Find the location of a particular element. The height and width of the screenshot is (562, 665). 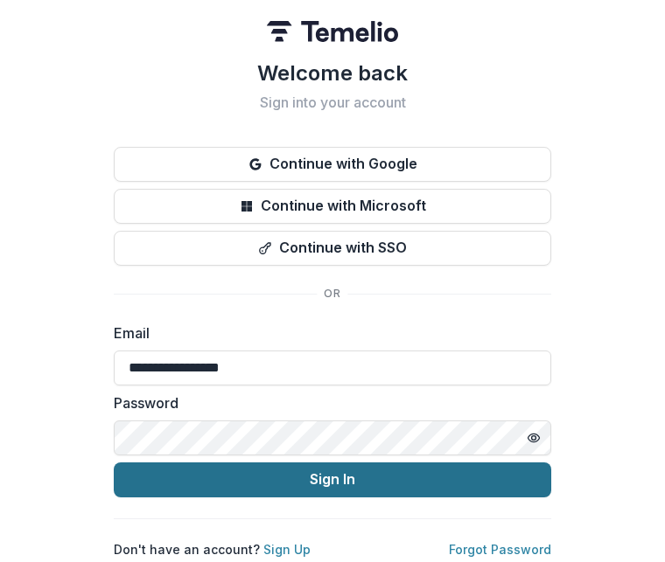

button: Toggle password visibility is located at coordinates (534, 438).